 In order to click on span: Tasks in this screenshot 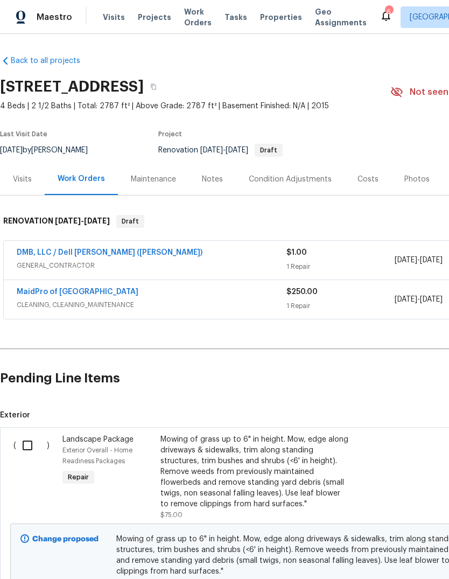, I will do `click(236, 17)`.